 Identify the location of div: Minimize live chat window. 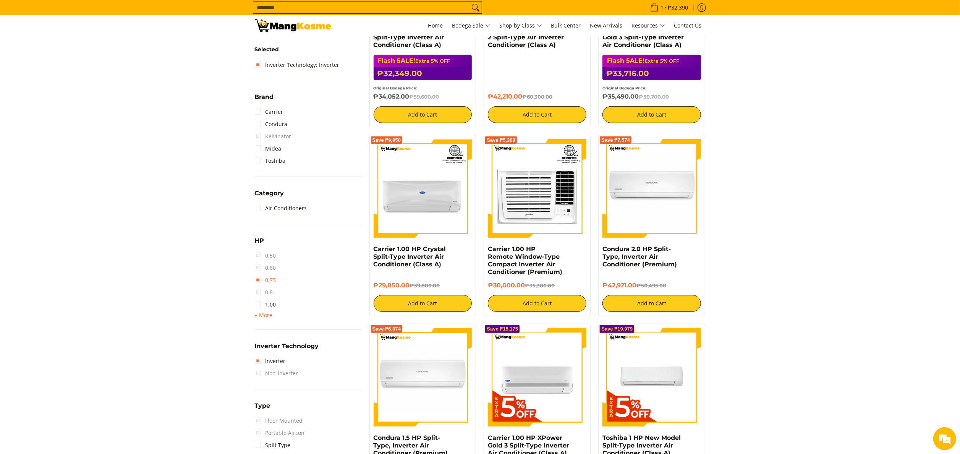
(135, 13).